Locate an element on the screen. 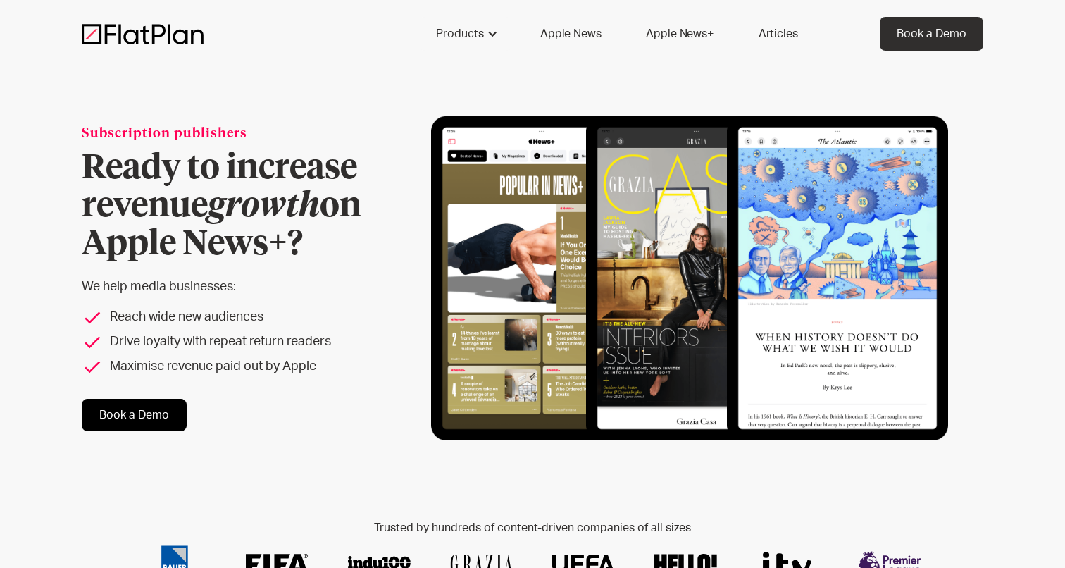  li: Maximise revenue paid out by Apple is located at coordinates (244, 366).